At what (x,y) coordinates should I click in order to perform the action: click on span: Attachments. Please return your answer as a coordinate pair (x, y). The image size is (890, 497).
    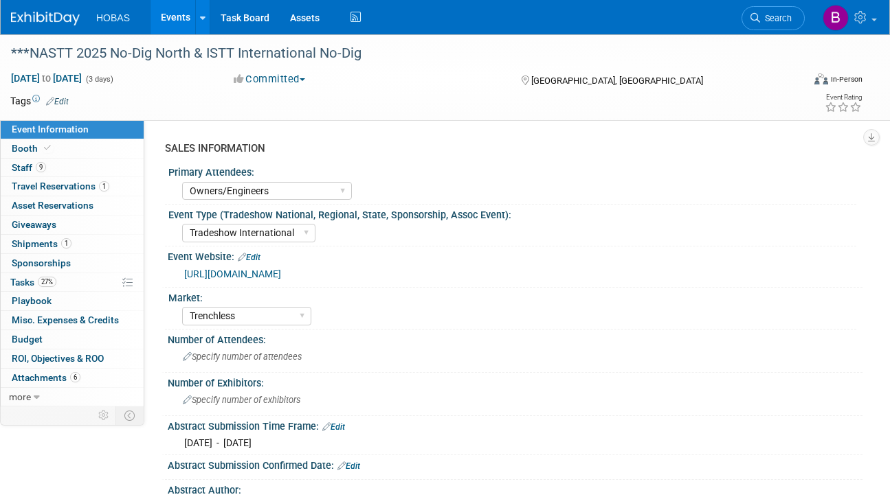
    Looking at the image, I should click on (46, 378).